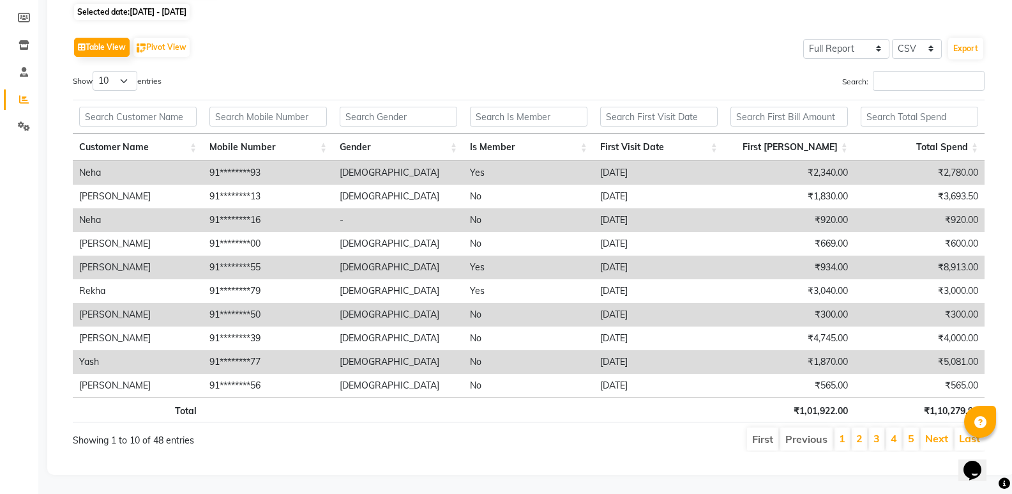 The image size is (1012, 494). I want to click on td: ₹2,340.00, so click(789, 172).